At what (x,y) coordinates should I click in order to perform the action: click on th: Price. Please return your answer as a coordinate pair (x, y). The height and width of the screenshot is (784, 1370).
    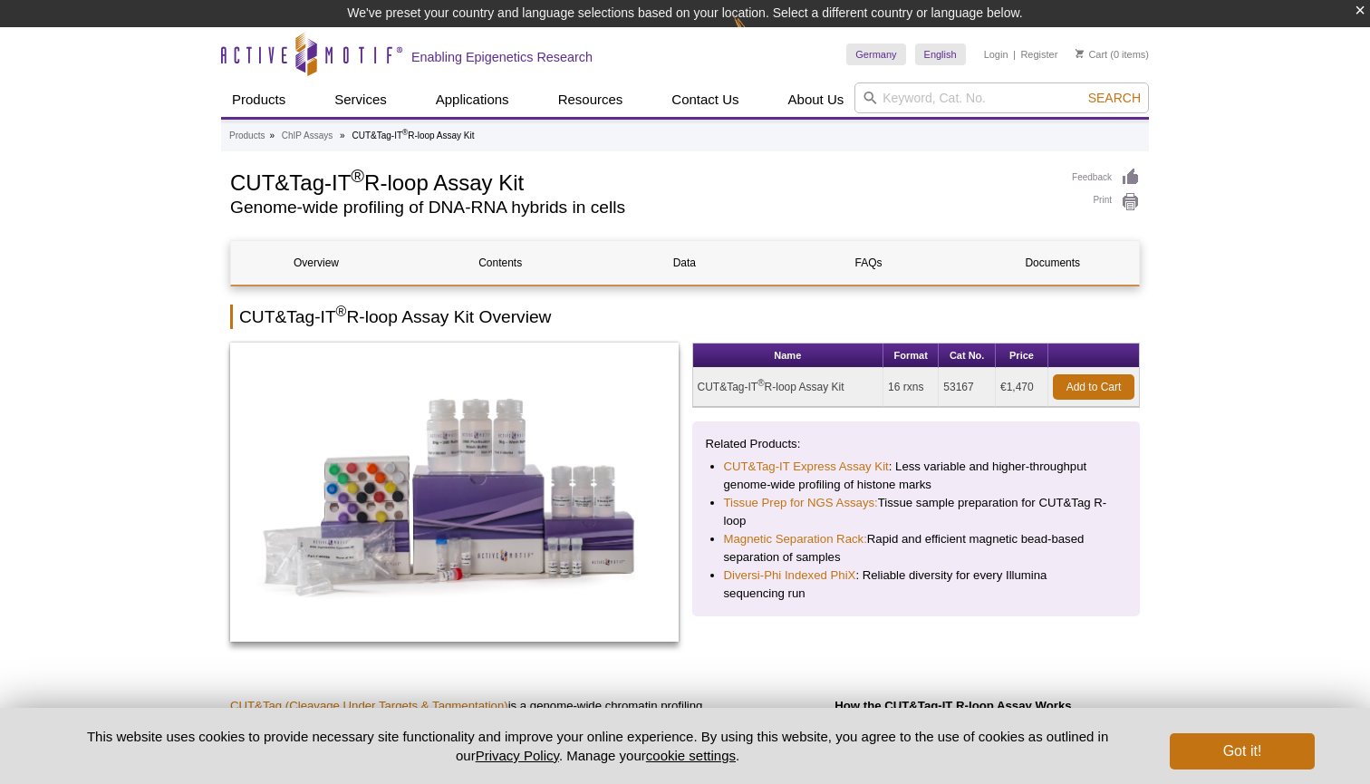
    Looking at the image, I should click on (1022, 355).